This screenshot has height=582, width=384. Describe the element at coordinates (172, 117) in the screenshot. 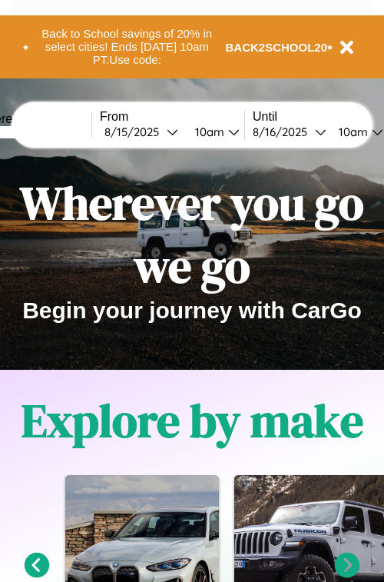

I see `label: From` at that location.